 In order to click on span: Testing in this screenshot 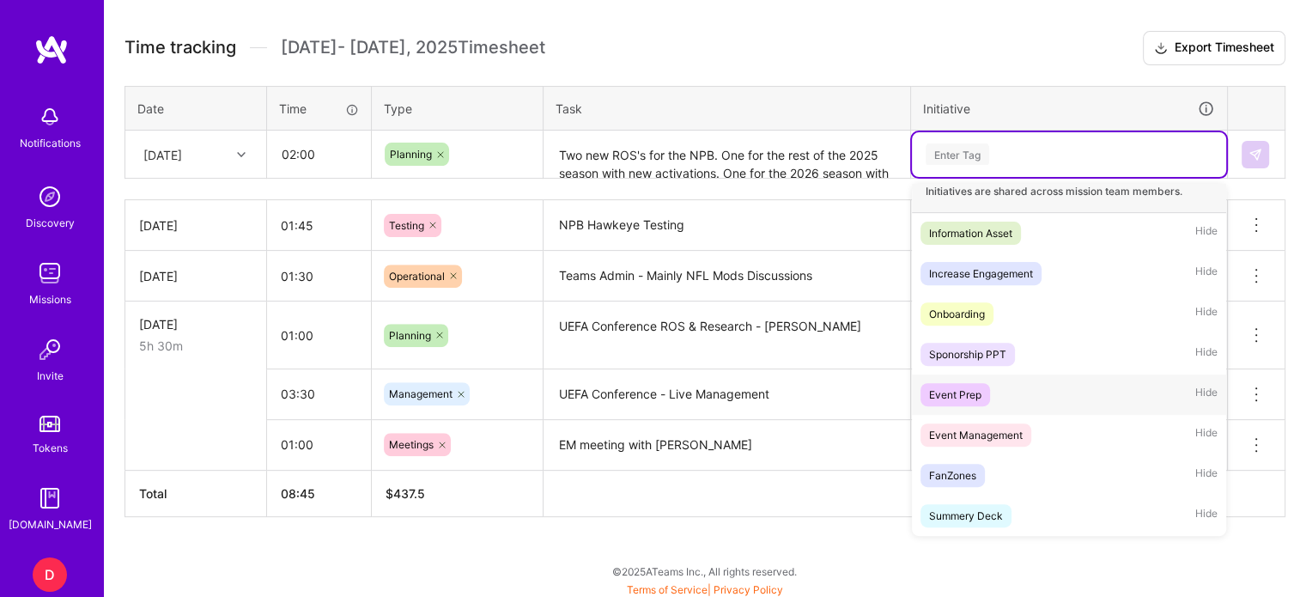, I will do `click(406, 225)`.